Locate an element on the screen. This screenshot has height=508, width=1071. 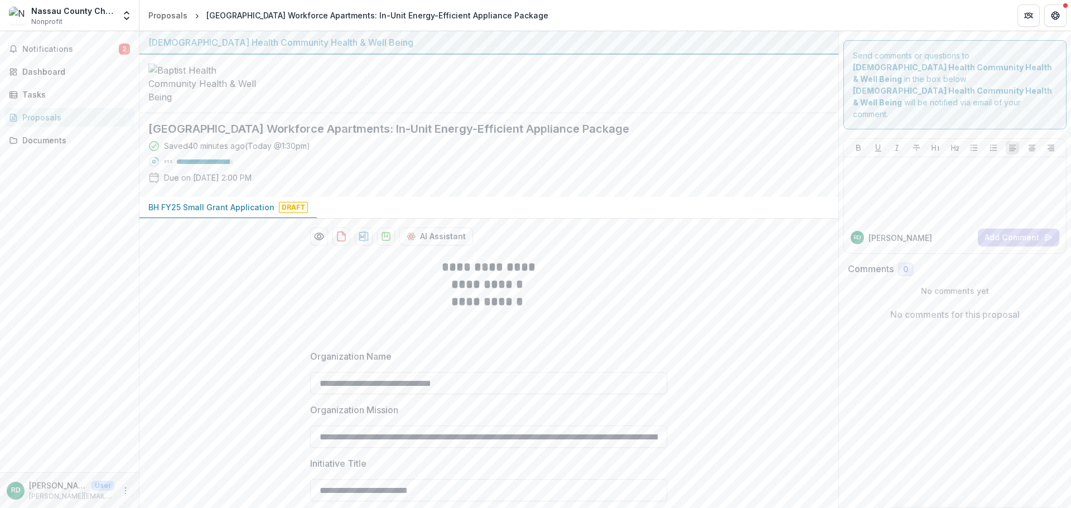
button: Get Help is located at coordinates (1055, 16).